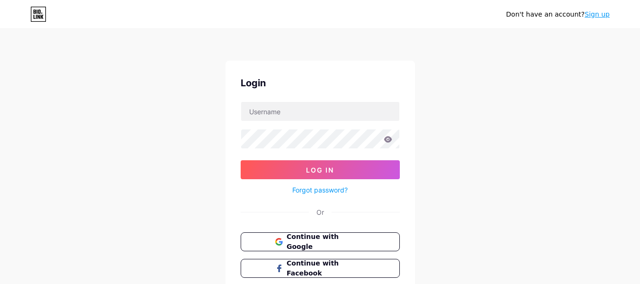 The height and width of the screenshot is (284, 640). What do you see at coordinates (320, 268) in the screenshot?
I see `a: Continue with Facebook` at bounding box center [320, 268].